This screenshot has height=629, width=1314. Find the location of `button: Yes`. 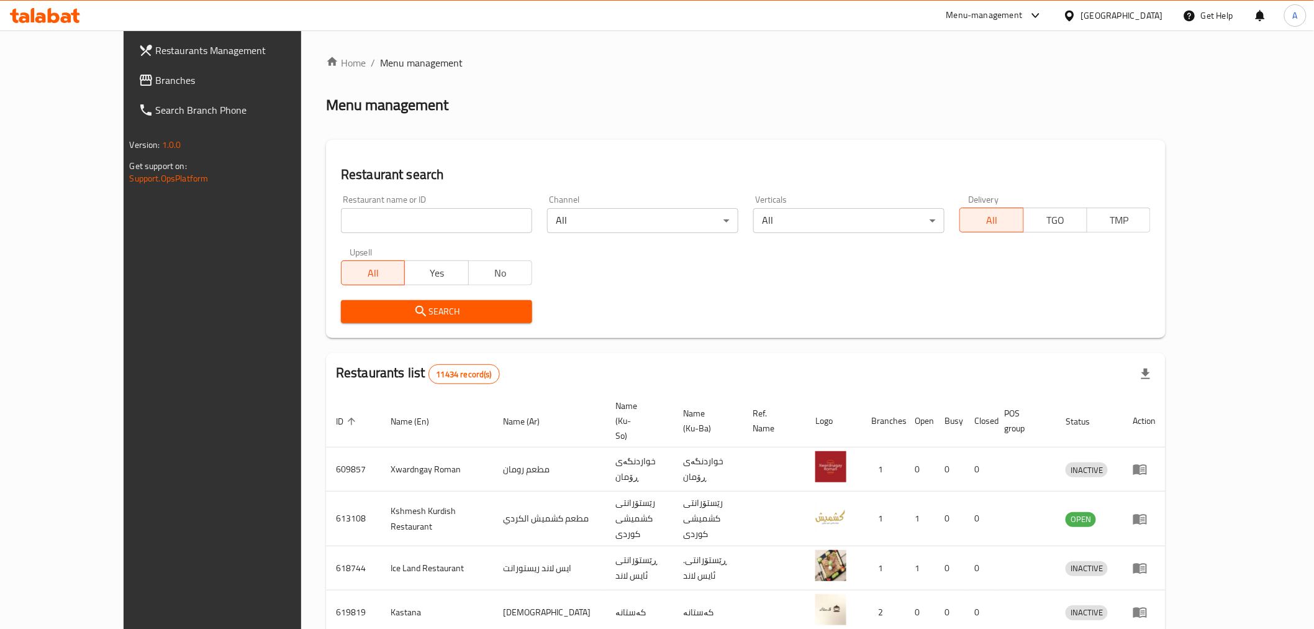

button: Yes is located at coordinates (436, 273).